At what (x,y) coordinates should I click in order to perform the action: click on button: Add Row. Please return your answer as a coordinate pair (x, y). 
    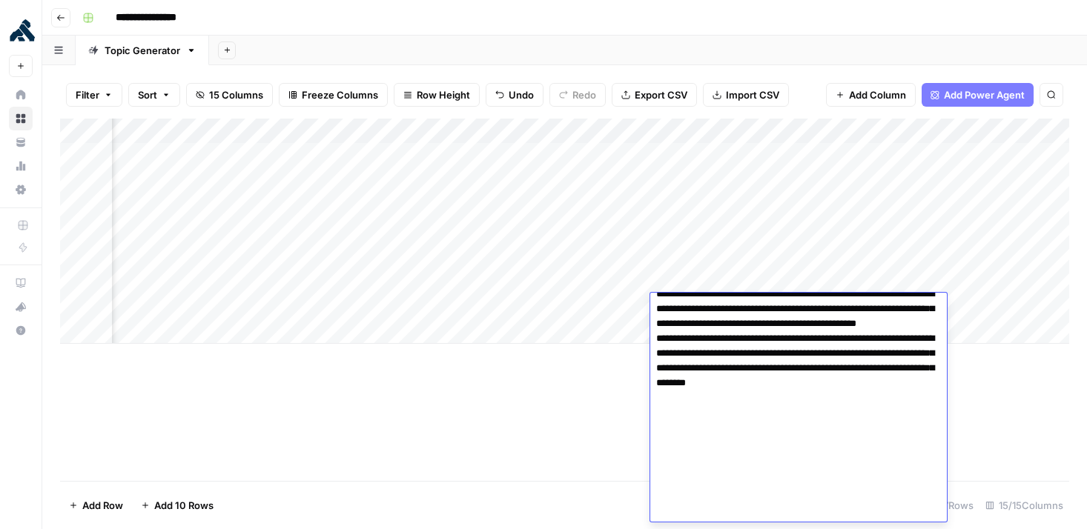
    Looking at the image, I should click on (96, 505).